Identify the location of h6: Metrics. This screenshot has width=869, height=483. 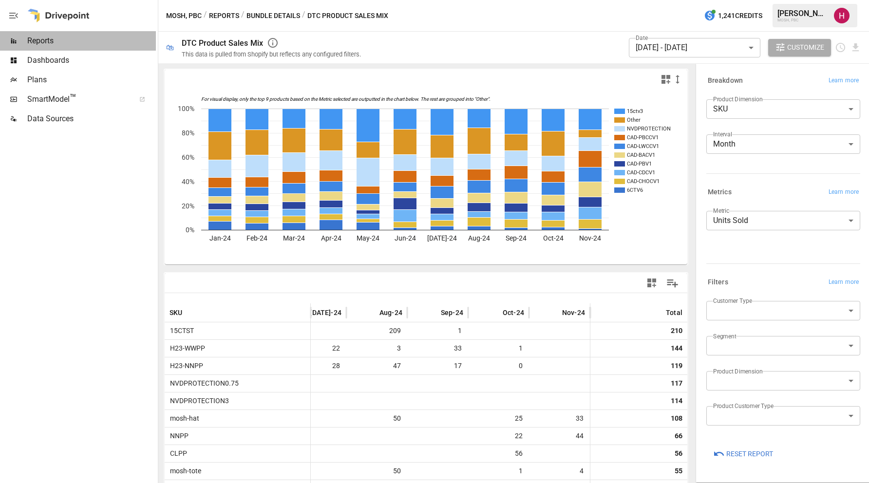
(720, 192).